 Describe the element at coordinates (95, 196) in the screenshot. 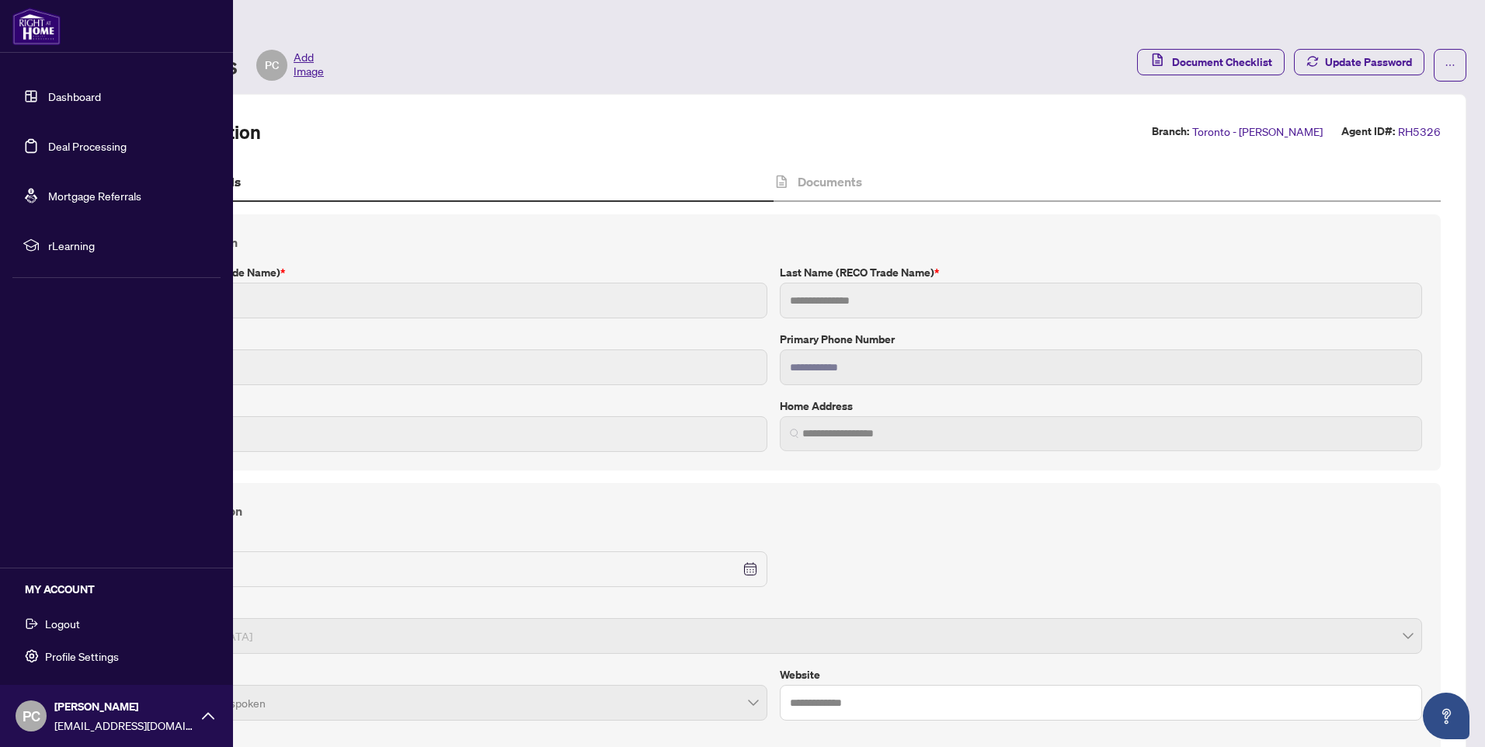

I see `a: Mortgage Referrals` at that location.